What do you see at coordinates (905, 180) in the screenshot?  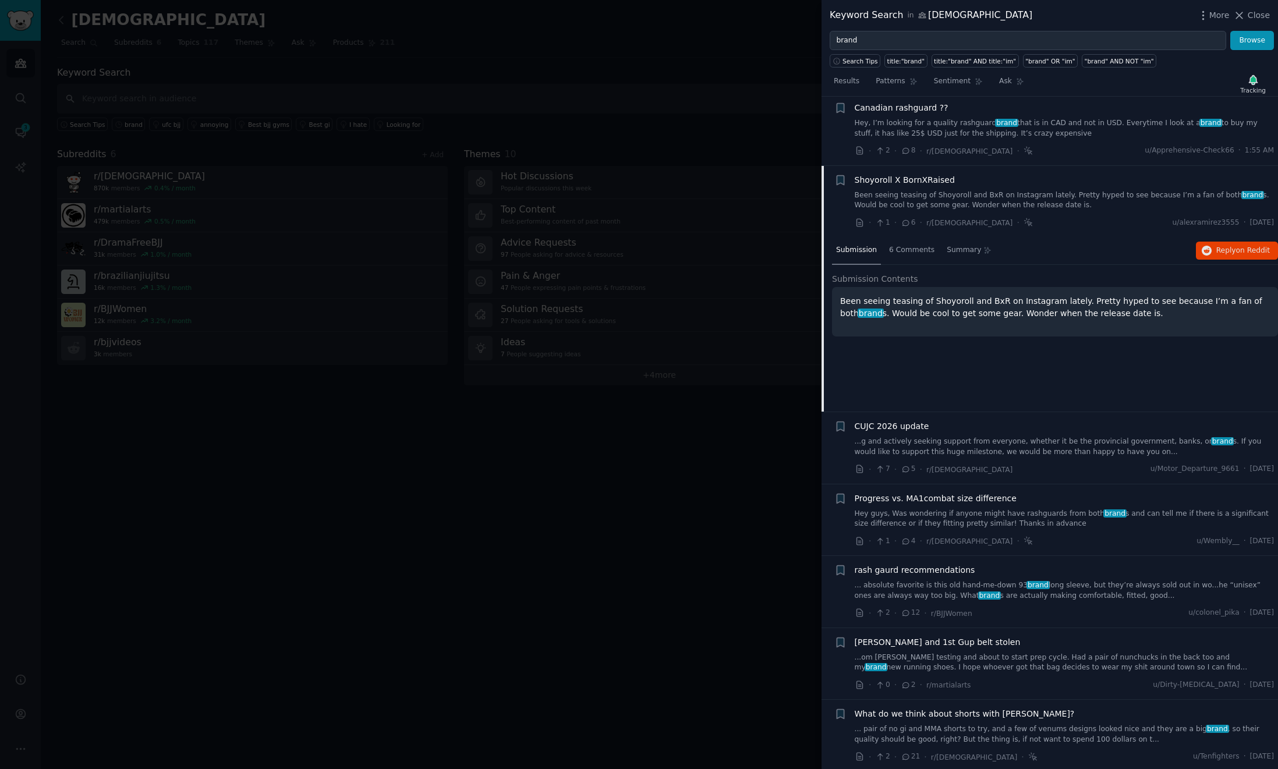 I see `span: Shoyoroll X BornXRaised` at bounding box center [905, 180].